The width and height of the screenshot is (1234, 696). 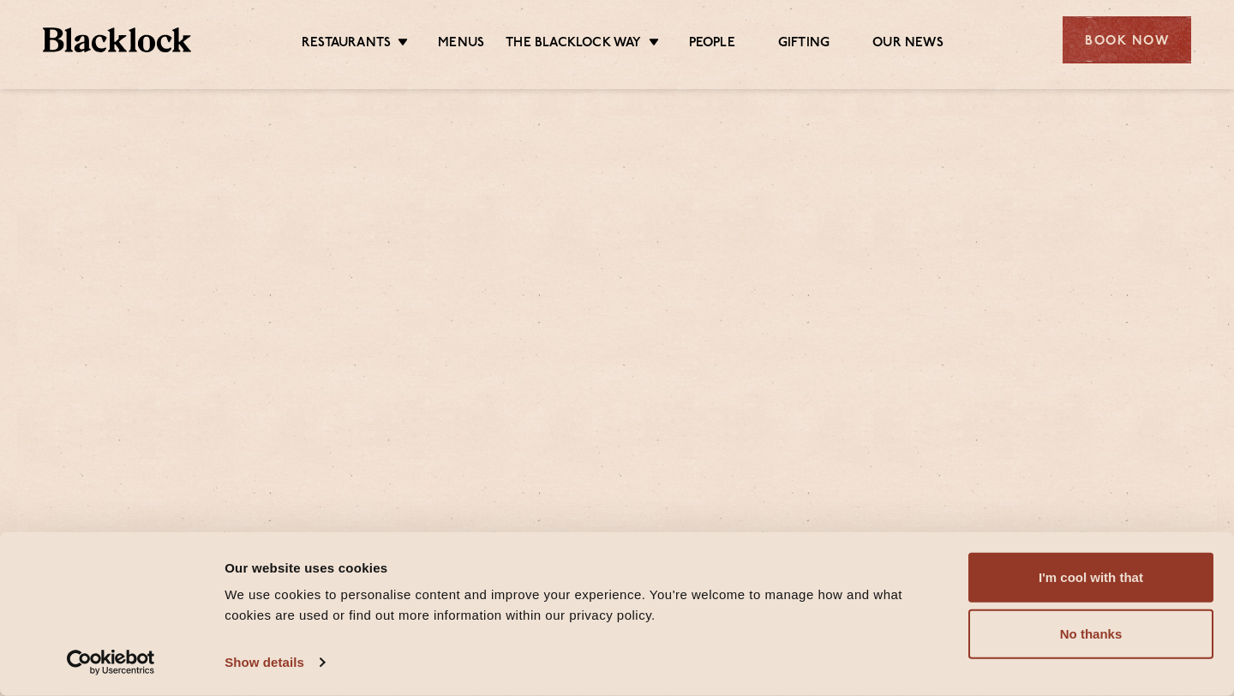 What do you see at coordinates (274, 662) in the screenshot?
I see `a: Show details` at bounding box center [274, 662].